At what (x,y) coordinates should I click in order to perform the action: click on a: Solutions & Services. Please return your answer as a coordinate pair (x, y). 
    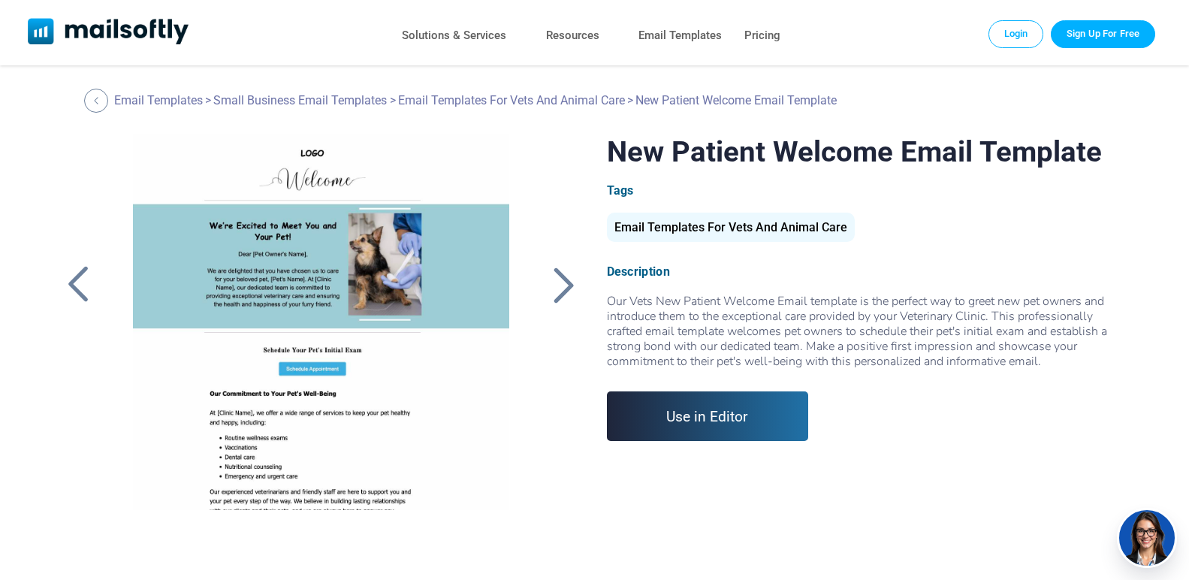
    Looking at the image, I should click on (454, 35).